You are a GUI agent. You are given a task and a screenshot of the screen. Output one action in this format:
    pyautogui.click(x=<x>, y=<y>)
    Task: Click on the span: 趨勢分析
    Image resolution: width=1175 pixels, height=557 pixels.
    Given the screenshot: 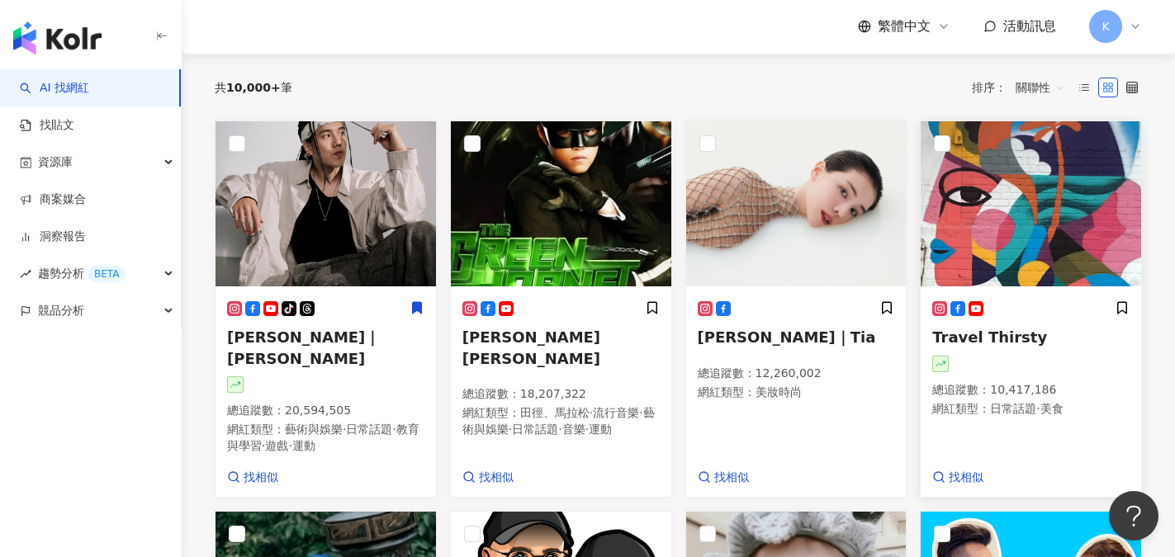 What is the action you would take?
    pyautogui.click(x=82, y=273)
    